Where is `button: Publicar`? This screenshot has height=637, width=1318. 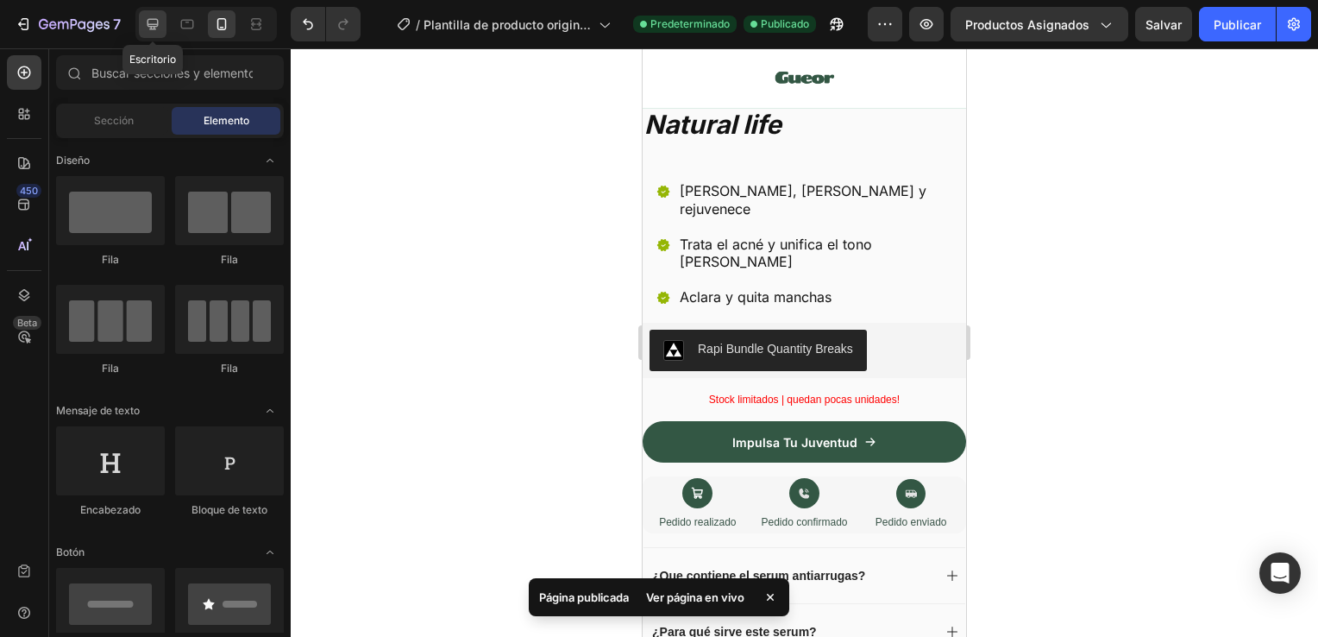
button: Publicar is located at coordinates (1237, 24).